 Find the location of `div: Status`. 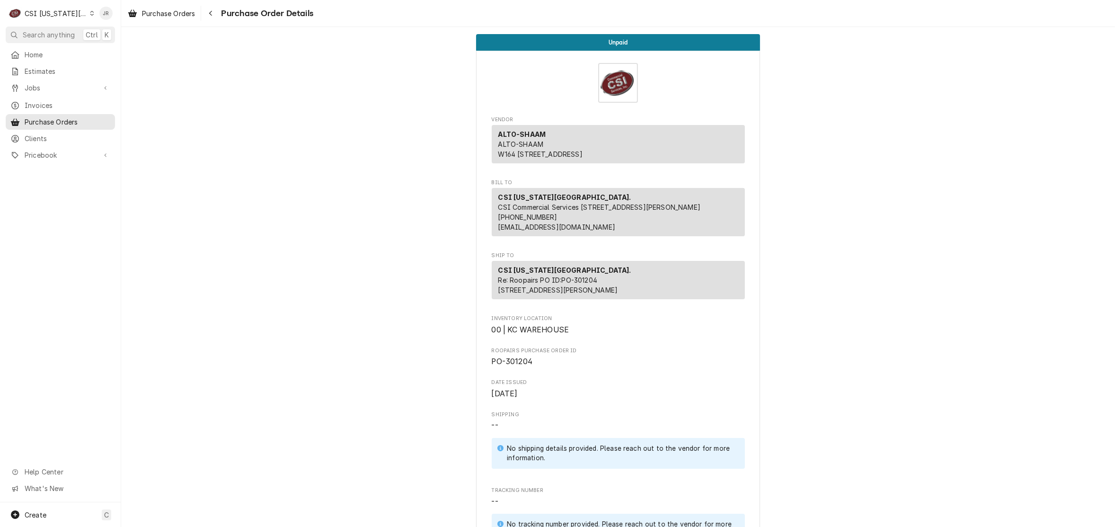

div: Status is located at coordinates (618, 42).